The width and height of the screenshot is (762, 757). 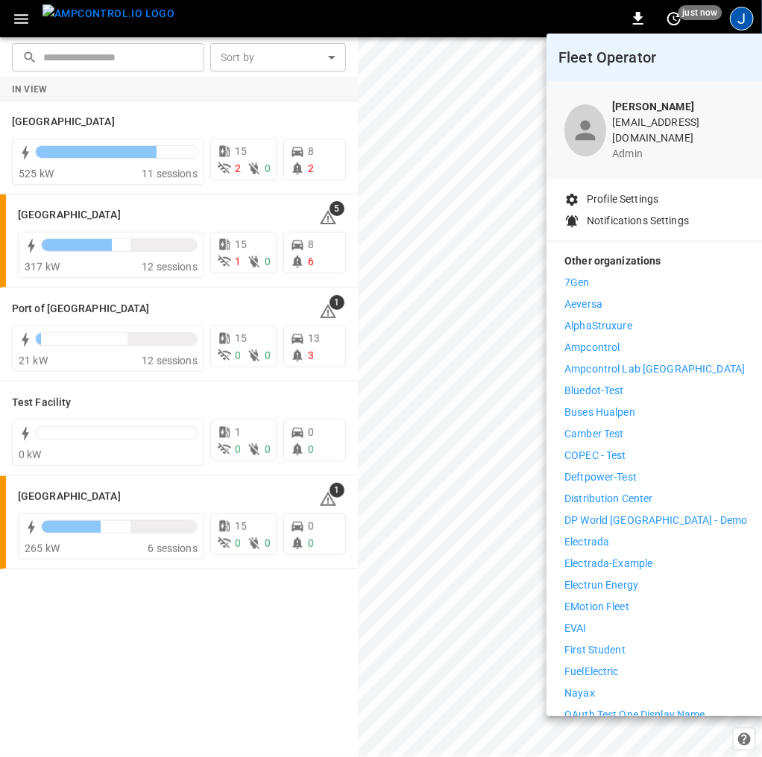 What do you see at coordinates (655, 57) in the screenshot?
I see `h6: Fleet Operator` at bounding box center [655, 57].